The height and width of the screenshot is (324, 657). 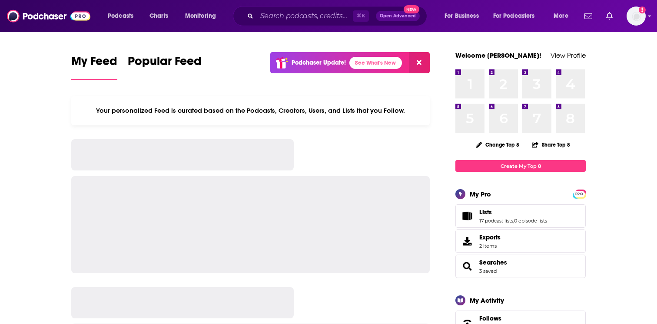 I want to click on span: Open Advanced, so click(x=397, y=16).